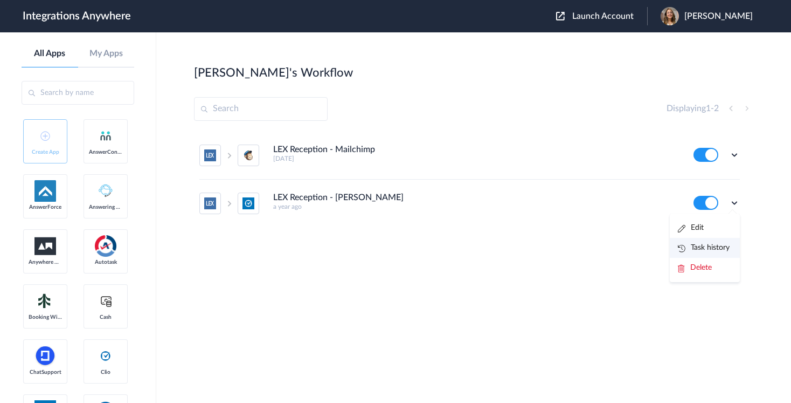 Image resolution: width=791 pixels, height=403 pixels. What do you see at coordinates (106, 301) in the screenshot?
I see `img: cash-logo.svg` at bounding box center [106, 301].